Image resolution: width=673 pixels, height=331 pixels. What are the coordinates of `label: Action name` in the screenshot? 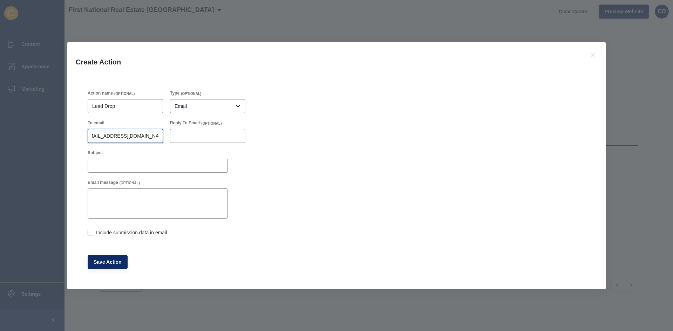 It's located at (100, 93).